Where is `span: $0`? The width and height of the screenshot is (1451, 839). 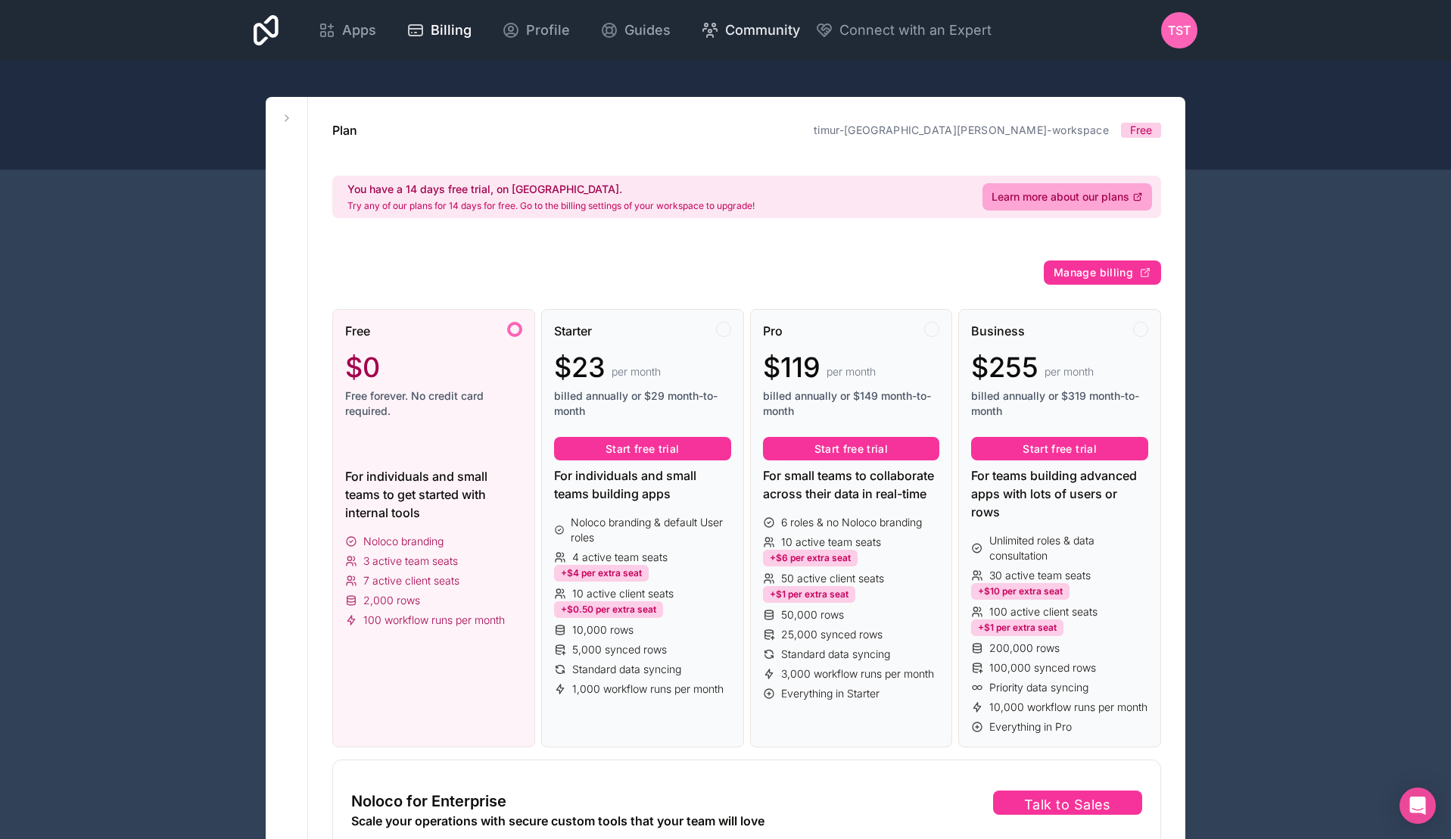
span: $0 is located at coordinates (363, 367).